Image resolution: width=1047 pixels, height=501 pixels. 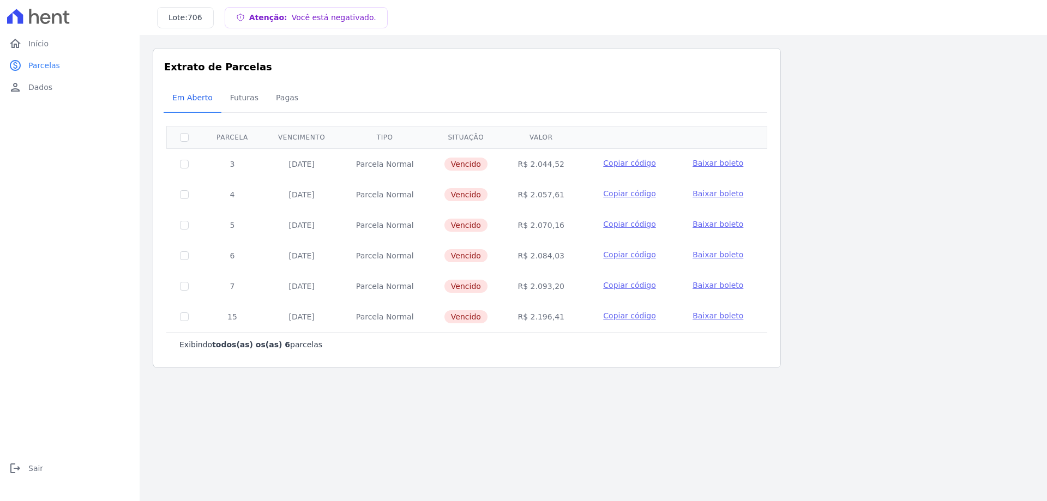 What do you see at coordinates (385, 137) in the screenshot?
I see `th: Tipo` at bounding box center [385, 137].